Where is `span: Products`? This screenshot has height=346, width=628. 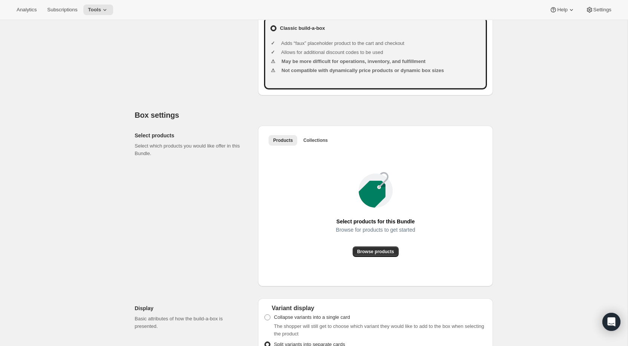 span: Products is located at coordinates (283, 140).